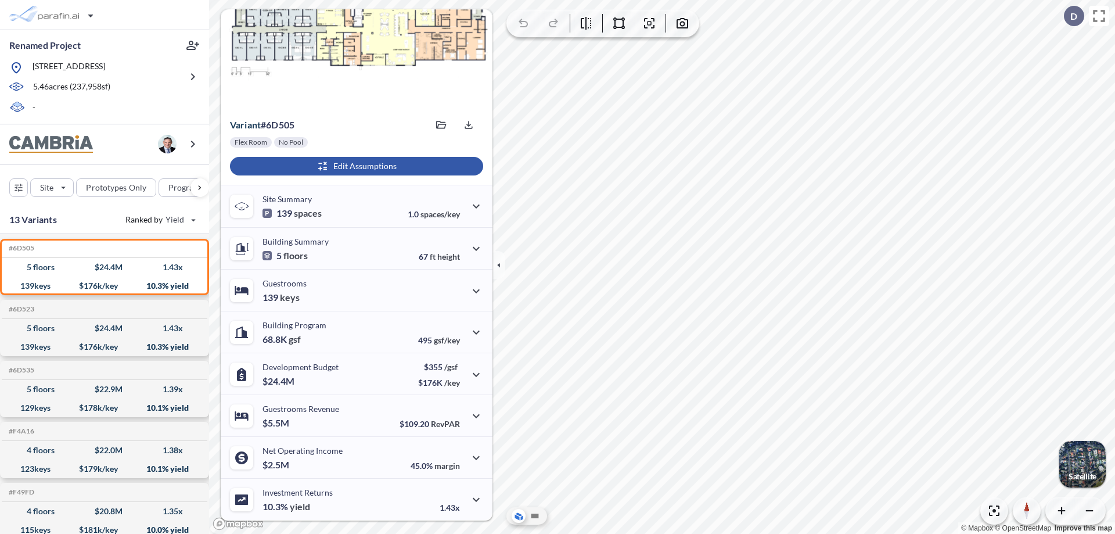 The image size is (1115, 534). I want to click on button: Site, so click(52, 188).